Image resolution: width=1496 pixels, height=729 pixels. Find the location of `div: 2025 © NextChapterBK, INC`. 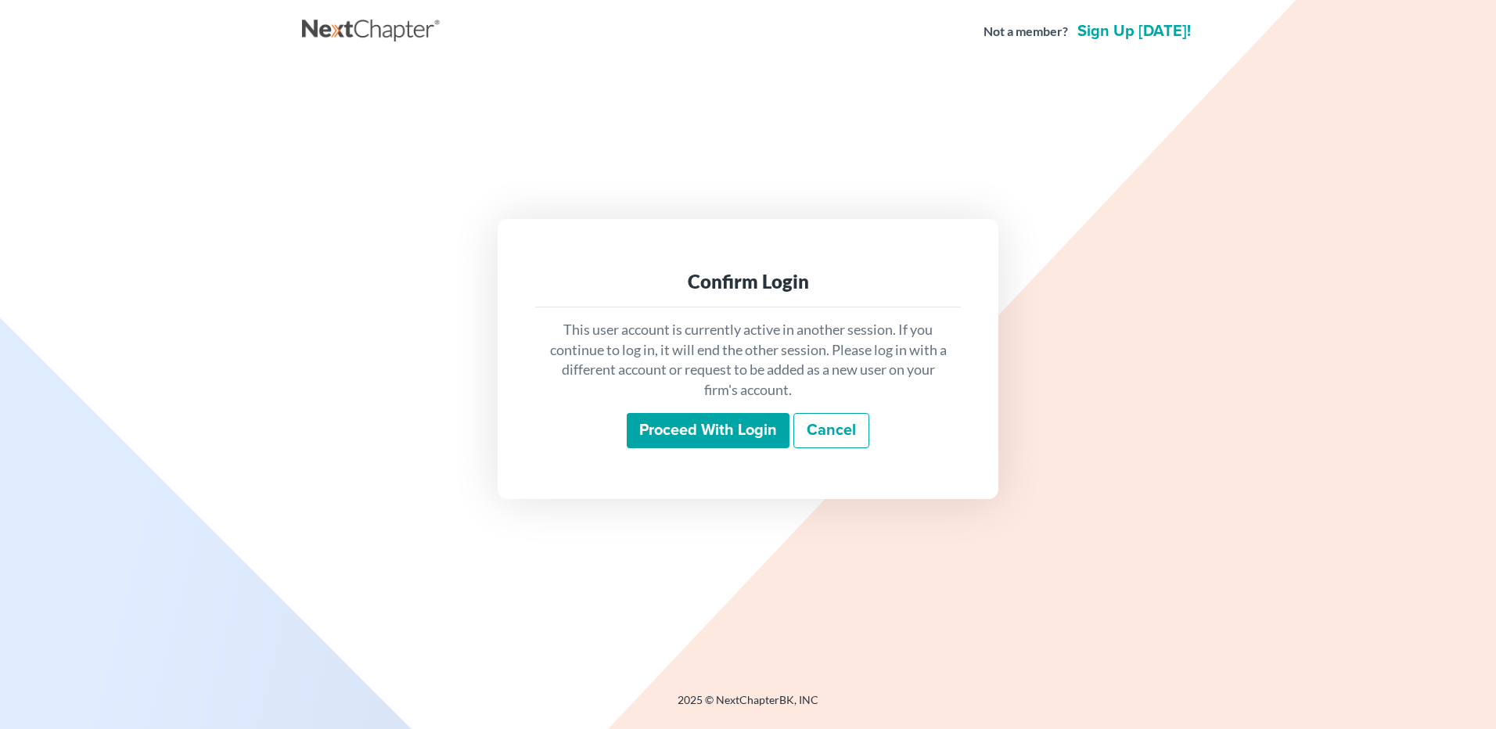

div: 2025 © NextChapterBK, INC is located at coordinates (748, 706).